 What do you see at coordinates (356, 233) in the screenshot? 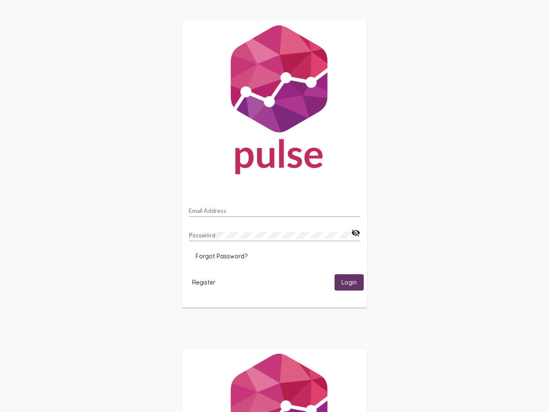
I see `mat-icon: visibility_off` at bounding box center [356, 233].